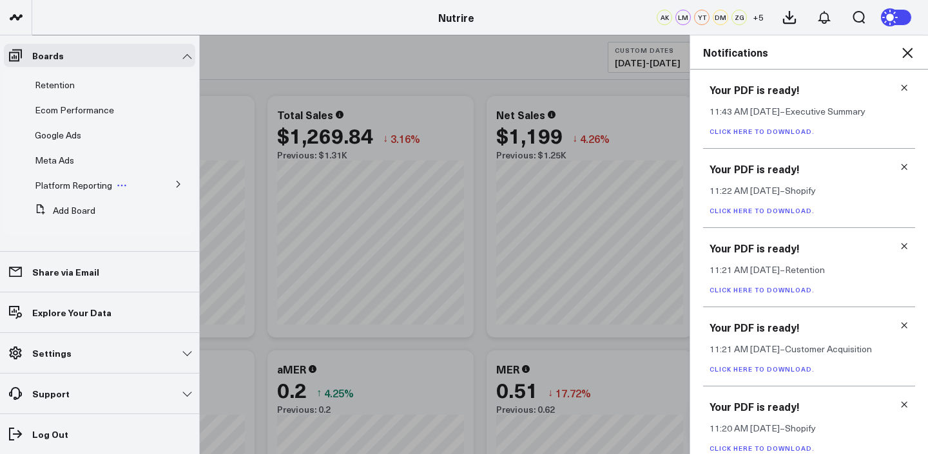 The width and height of the screenshot is (928, 454). What do you see at coordinates (822, 111) in the screenshot?
I see `span: – Executive Summary` at bounding box center [822, 111].